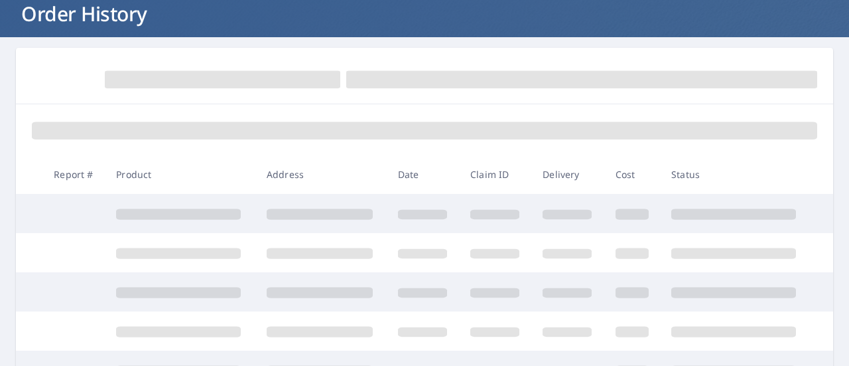 This screenshot has height=366, width=849. Describe the element at coordinates (568, 174) in the screenshot. I see `th: Delivery` at that location.